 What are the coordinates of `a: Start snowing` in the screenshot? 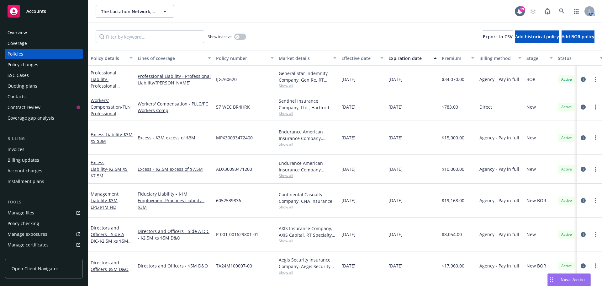 It's located at (533, 11).